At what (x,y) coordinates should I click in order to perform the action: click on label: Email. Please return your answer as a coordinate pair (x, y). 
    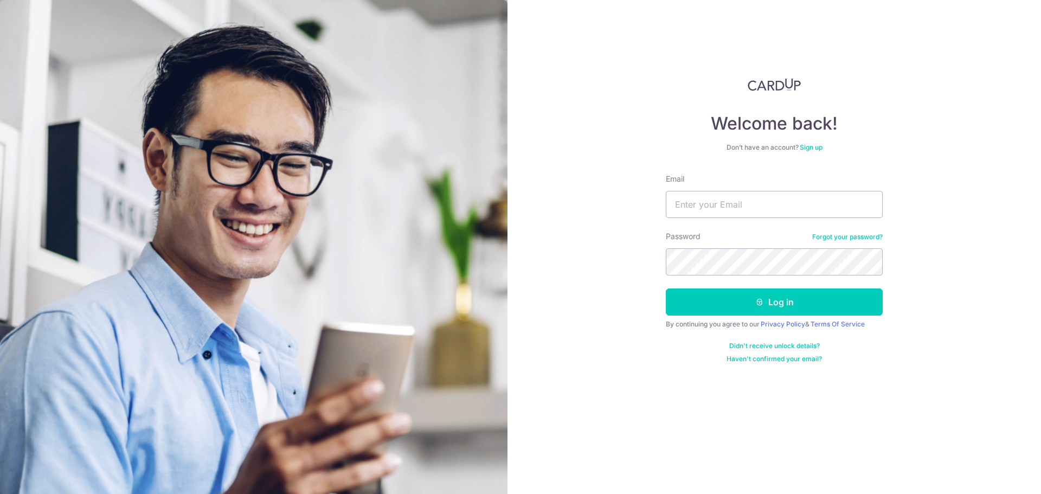
    Looking at the image, I should click on (675, 179).